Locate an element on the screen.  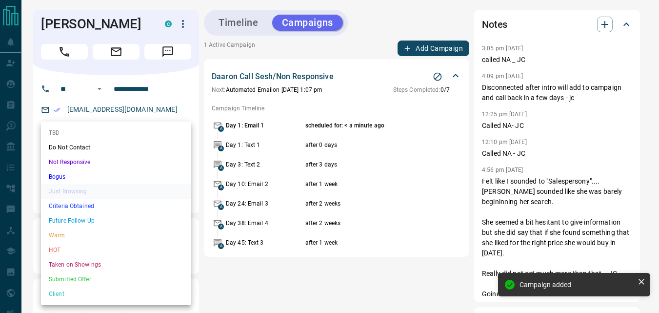
li: Taken on Showings is located at coordinates (116, 264).